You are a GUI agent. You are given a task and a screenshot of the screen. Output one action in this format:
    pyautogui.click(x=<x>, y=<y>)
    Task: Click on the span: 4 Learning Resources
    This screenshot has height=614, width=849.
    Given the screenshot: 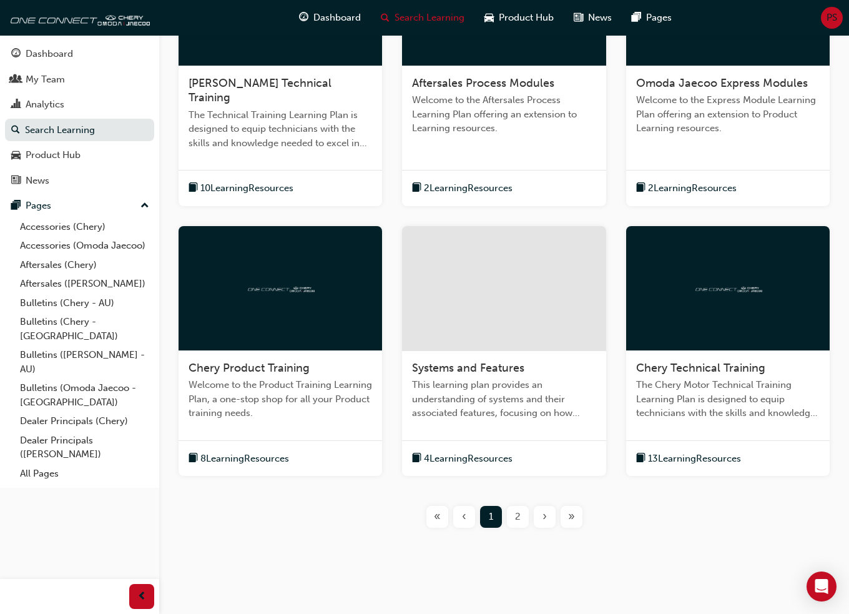 What is the action you would take?
    pyautogui.click(x=468, y=458)
    